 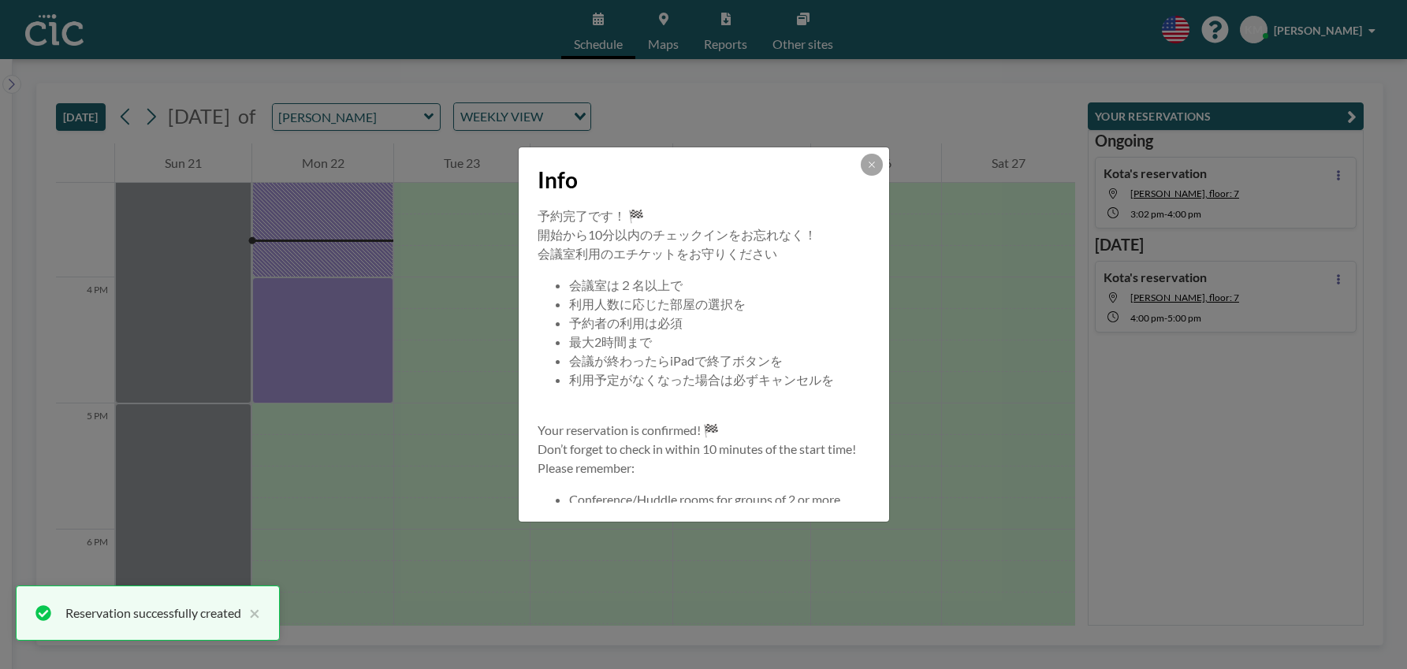 I want to click on span: Please remember:, so click(x=586, y=467).